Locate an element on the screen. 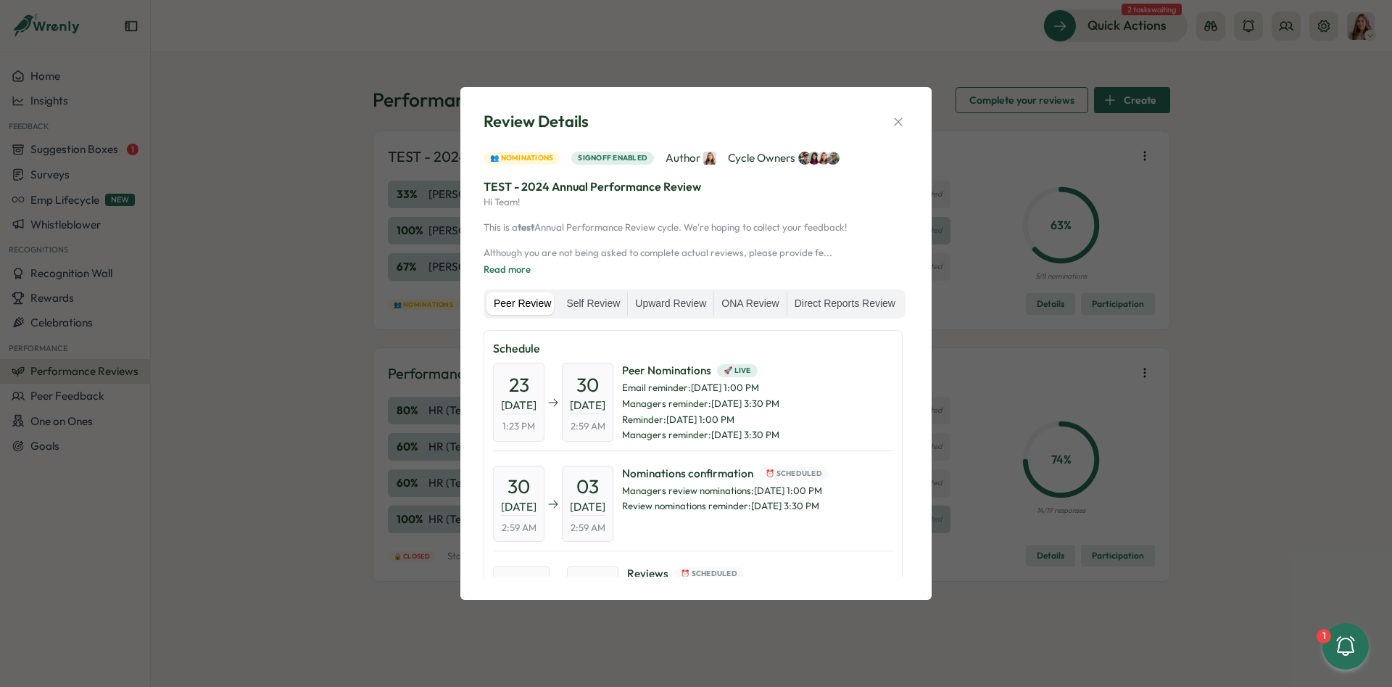 The image size is (1392, 687). button: 1 is located at coordinates (1346, 646).